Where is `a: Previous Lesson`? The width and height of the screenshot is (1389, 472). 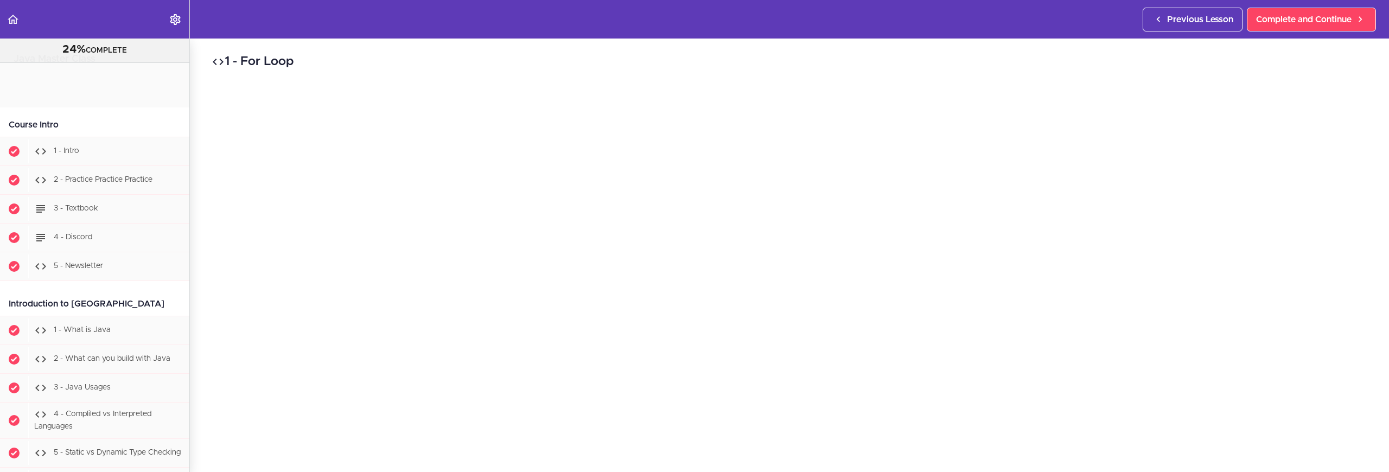
a: Previous Lesson is located at coordinates (1193, 20).